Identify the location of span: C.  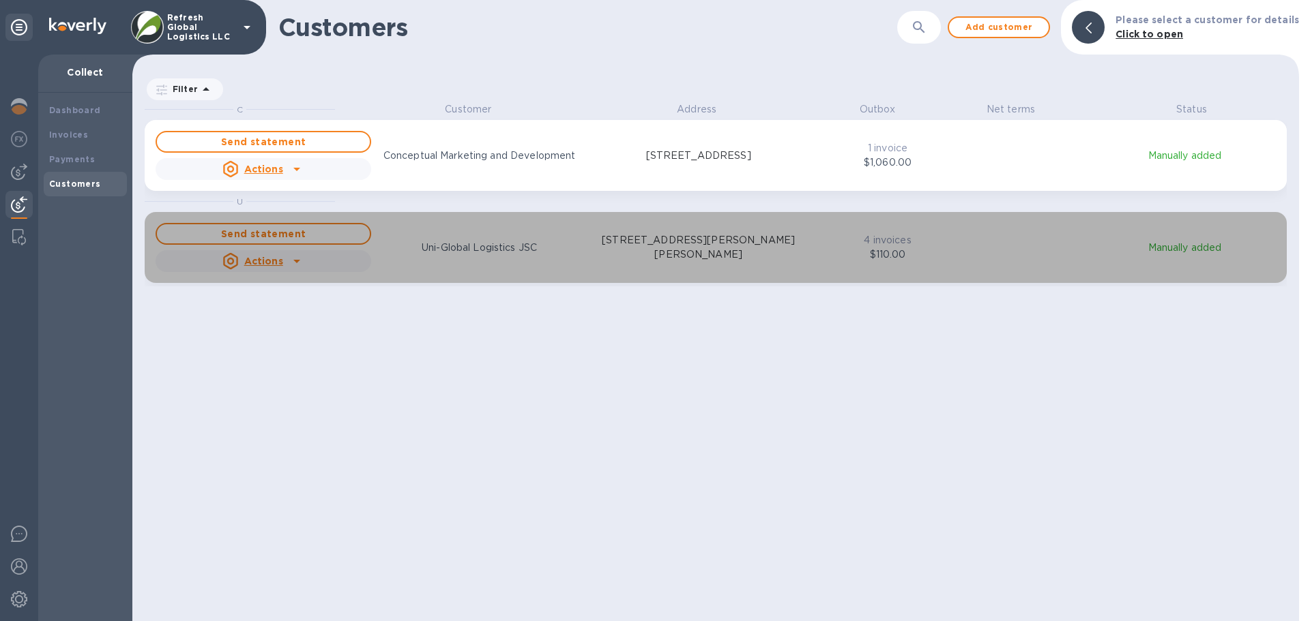
(239, 109).